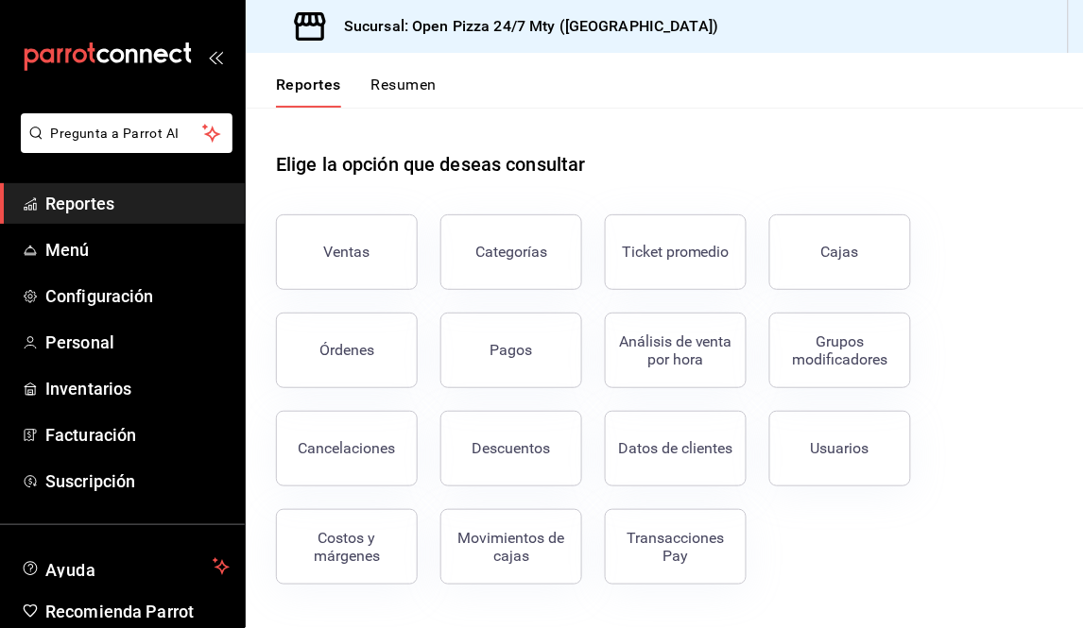  What do you see at coordinates (127, 133) in the screenshot?
I see `span: Pregunta a Parrot AI` at bounding box center [127, 133].